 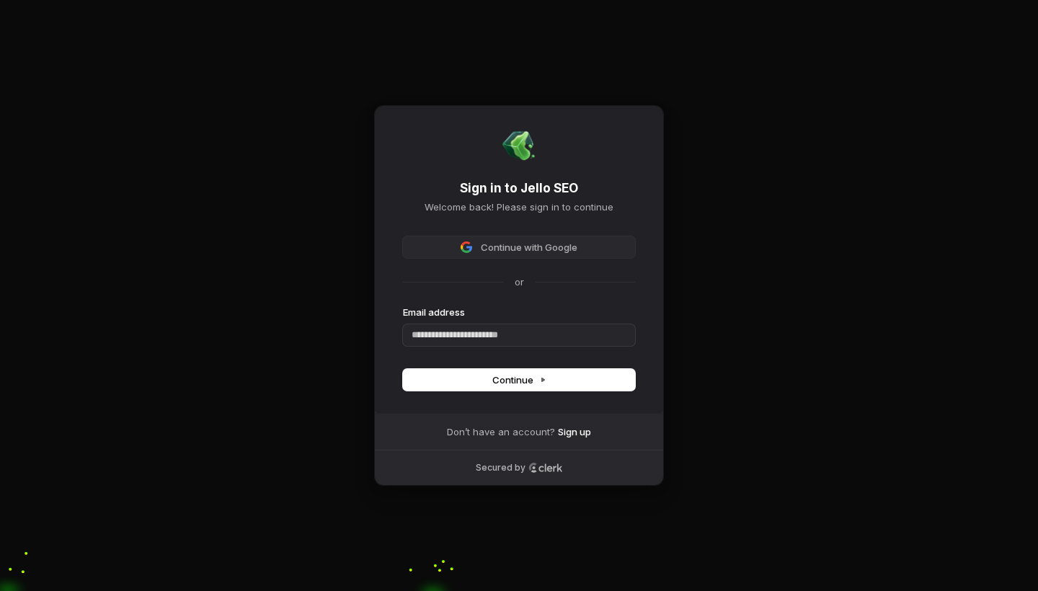 I want to click on h1: Sign in to Jello SEO, so click(x=519, y=189).